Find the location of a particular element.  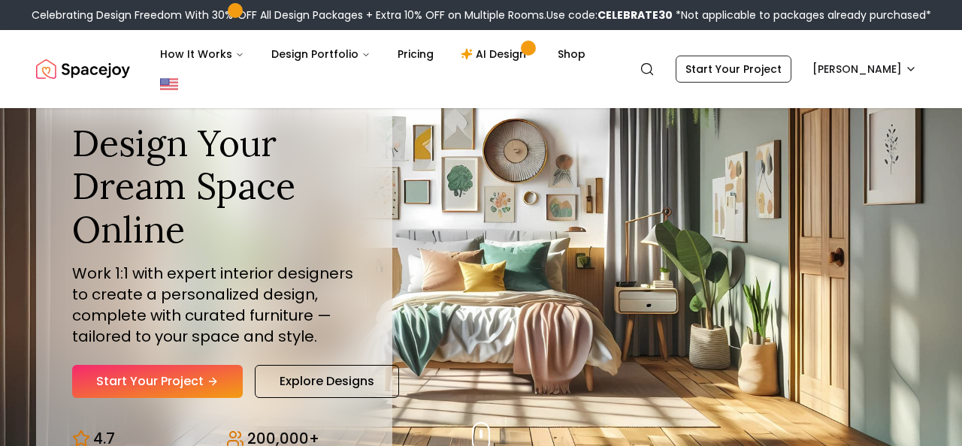

h1: Design Your Dream Space Online is located at coordinates (214, 186).